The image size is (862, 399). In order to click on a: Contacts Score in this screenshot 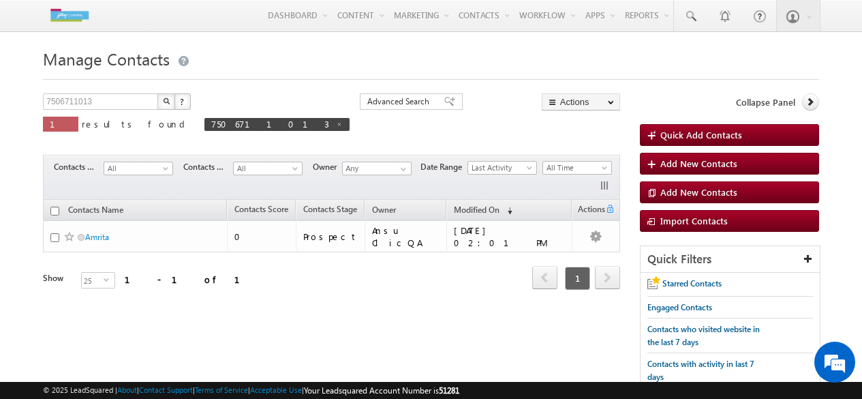, I will do `click(261, 211)`.